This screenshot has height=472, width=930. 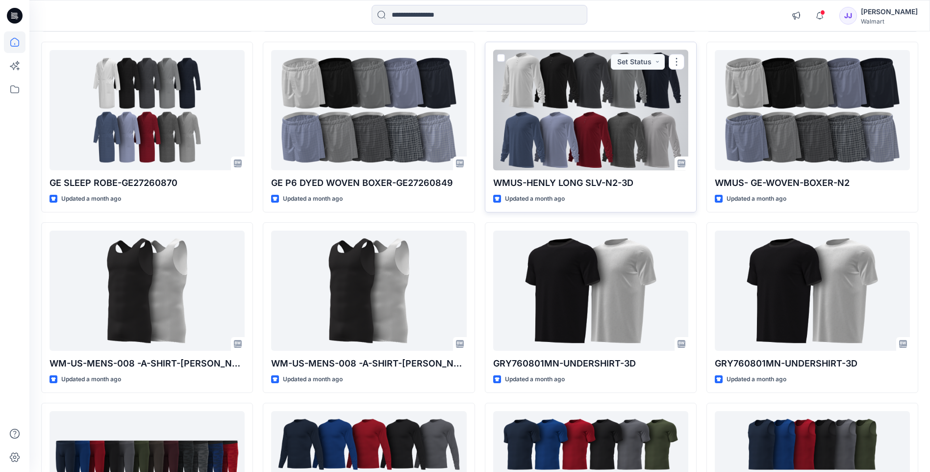 What do you see at coordinates (147, 183) in the screenshot?
I see `p: GE SLEEP ROBE-GE27260870` at bounding box center [147, 183].